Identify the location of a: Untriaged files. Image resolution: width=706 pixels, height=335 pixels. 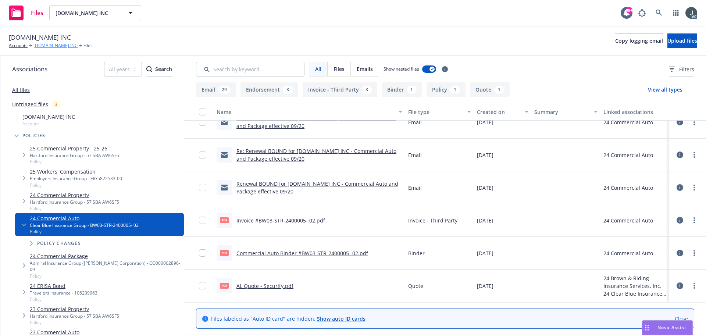
(30, 104).